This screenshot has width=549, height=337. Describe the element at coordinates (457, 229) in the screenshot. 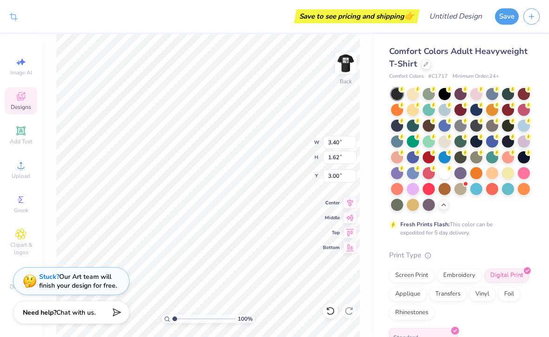

I see `div: This color can be expedited for 5 day delivery.` at that location.